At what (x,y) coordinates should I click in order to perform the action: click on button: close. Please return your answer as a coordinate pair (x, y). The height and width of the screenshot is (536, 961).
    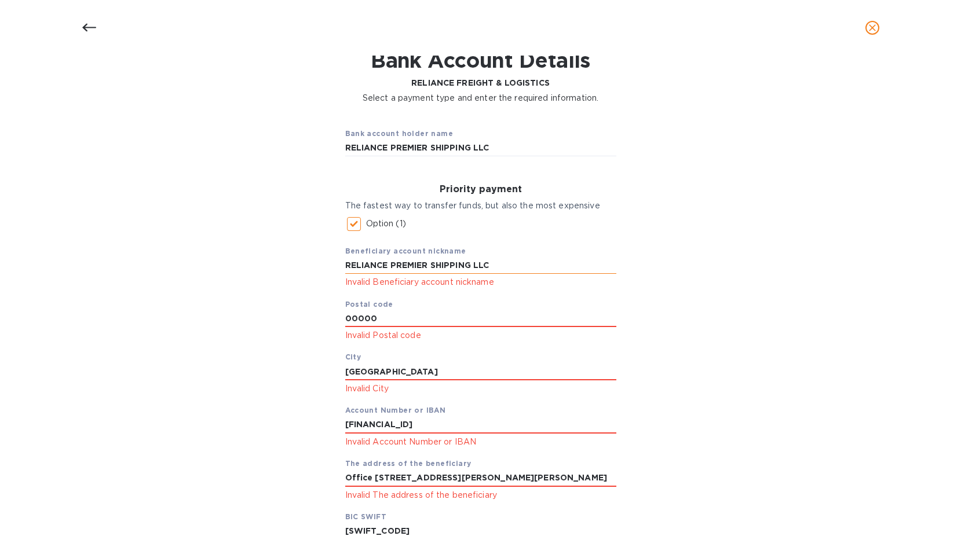
    Looking at the image, I should click on (872, 28).